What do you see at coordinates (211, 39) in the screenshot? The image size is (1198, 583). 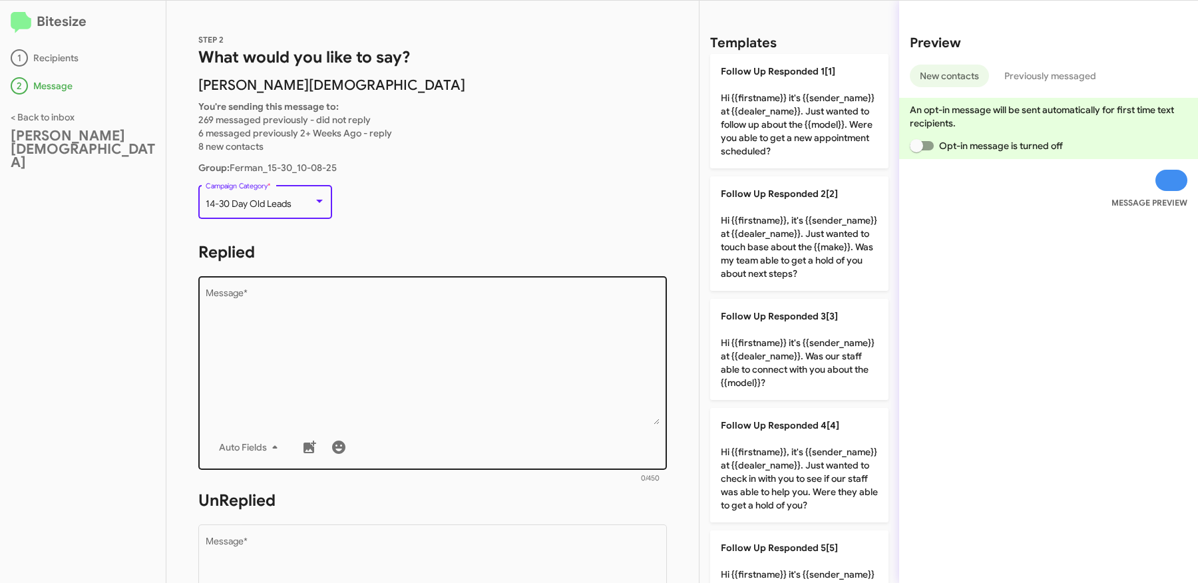 I see `span: STEP 2` at bounding box center [211, 39].